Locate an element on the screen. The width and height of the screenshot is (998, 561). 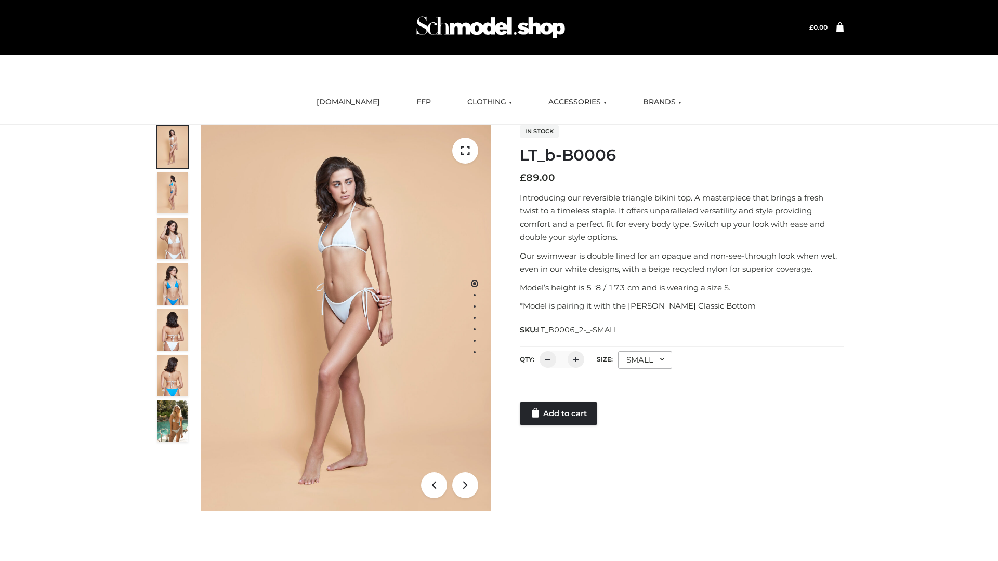
p: Our swimwear is double lined for an opaque and non-see-through look when wet, even in our white d... is located at coordinates (681, 262).